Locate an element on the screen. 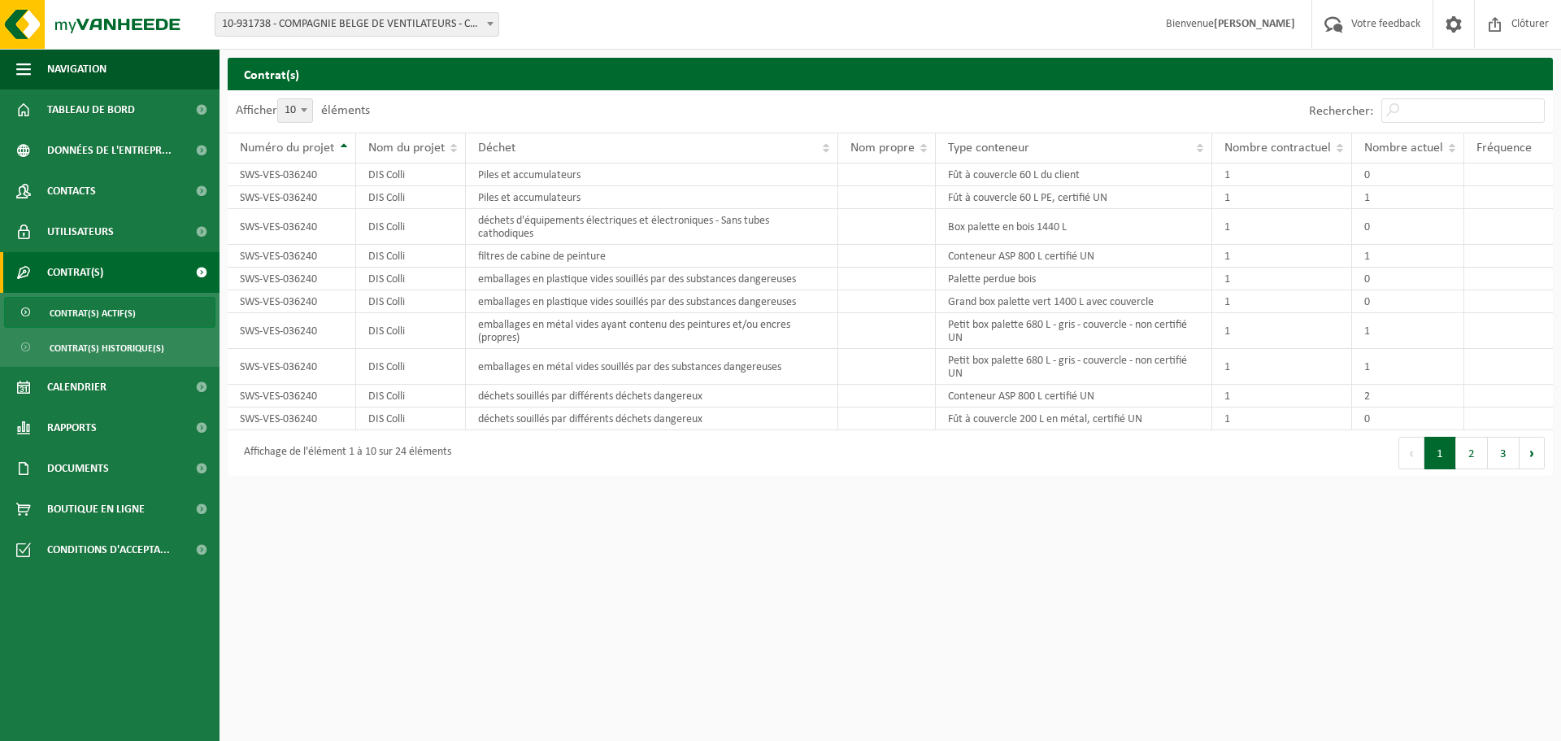 The image size is (1561, 741). span: Nombre actuel is located at coordinates (1403, 148).